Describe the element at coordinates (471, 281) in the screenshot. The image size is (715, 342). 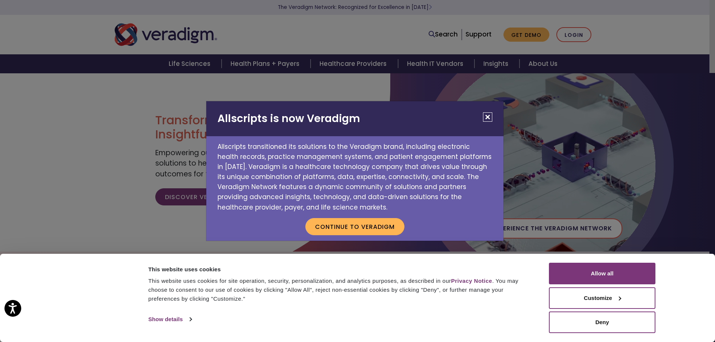
I see `a: Privacy Notice` at that location.